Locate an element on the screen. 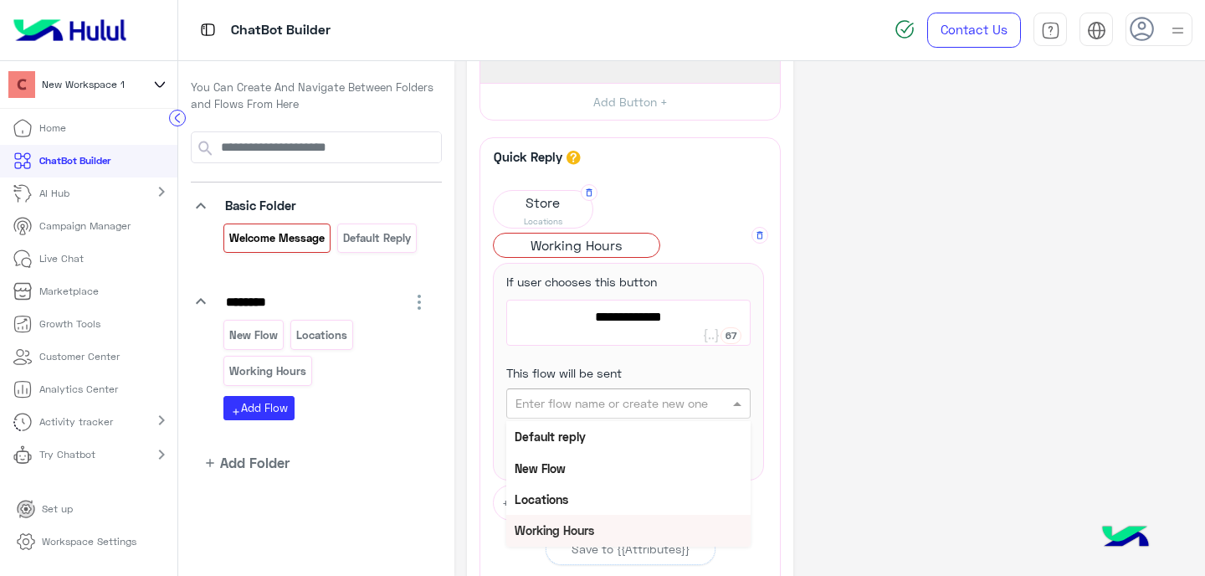  p: You Can Create And Navigate Between Folders and Flows From Here is located at coordinates (316, 95).